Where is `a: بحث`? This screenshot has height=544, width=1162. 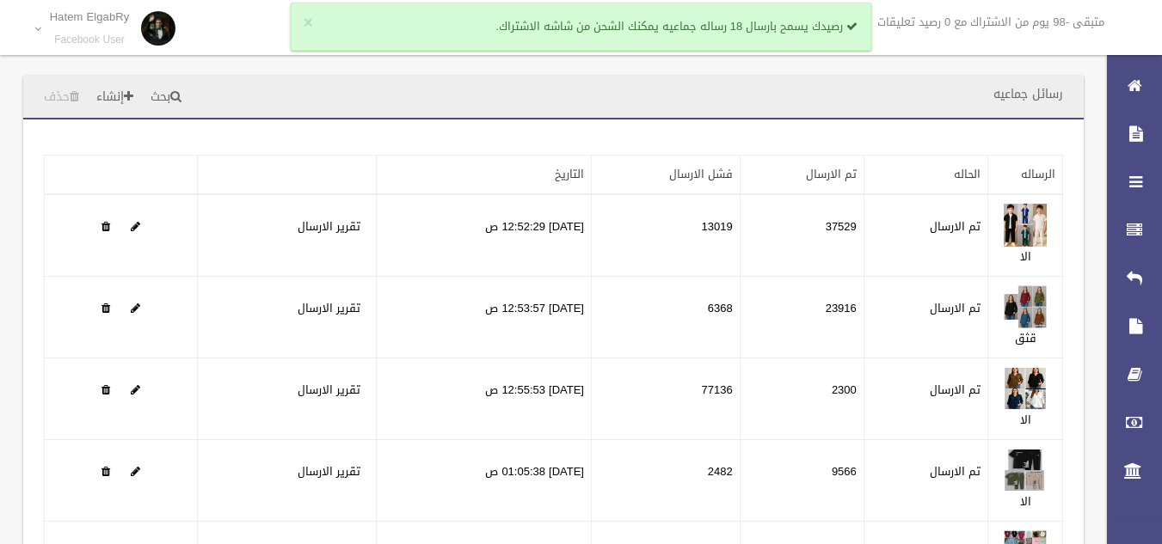
a: بحث is located at coordinates (166, 97).